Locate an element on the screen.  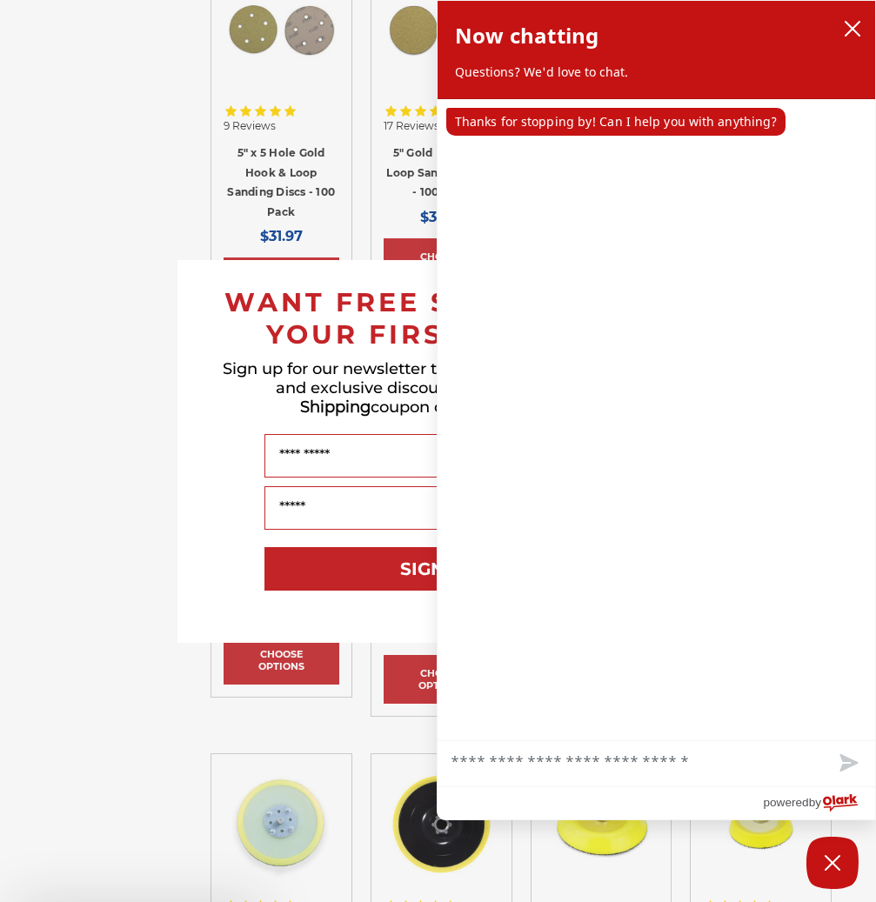
span: Free Shipping is located at coordinates (450, 397).